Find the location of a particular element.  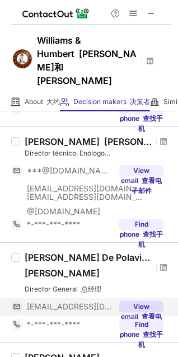

font: 决策者 is located at coordinates (140, 101).